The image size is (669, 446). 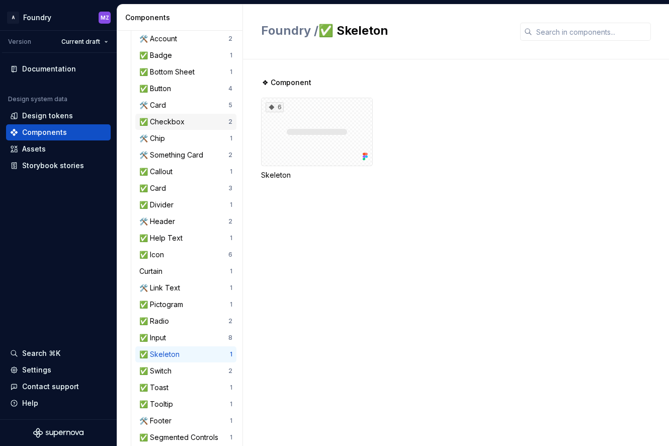 What do you see at coordinates (156, 321) in the screenshot?
I see `div: ✅ Radio` at bounding box center [156, 321].